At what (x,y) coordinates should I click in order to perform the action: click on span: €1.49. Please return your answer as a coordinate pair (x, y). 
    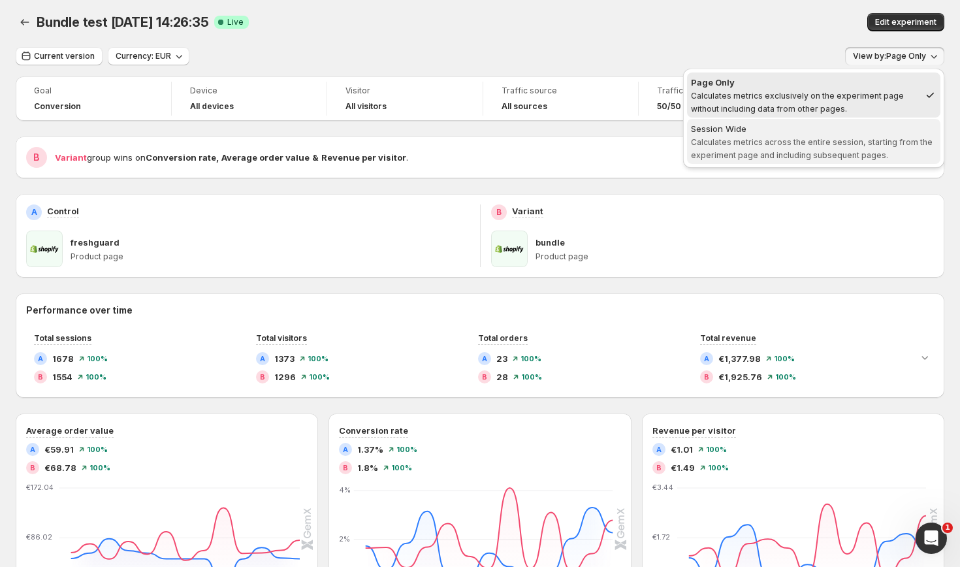
    Looking at the image, I should click on (683, 468).